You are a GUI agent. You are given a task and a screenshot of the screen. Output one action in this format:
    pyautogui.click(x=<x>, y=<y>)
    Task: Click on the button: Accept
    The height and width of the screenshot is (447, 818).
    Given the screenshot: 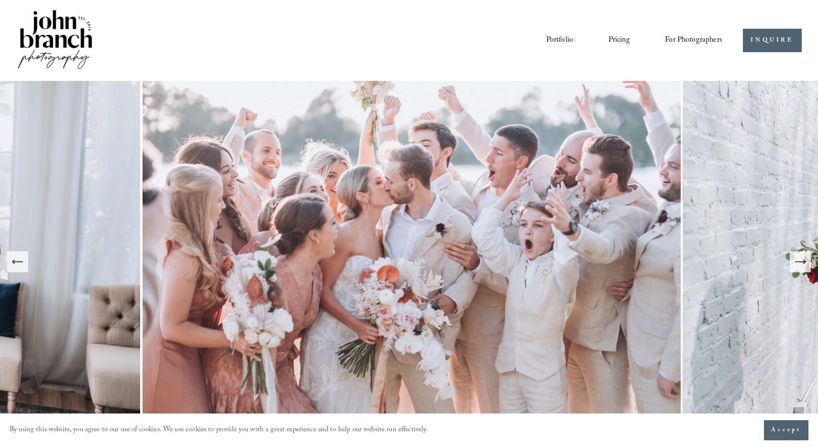 What is the action you would take?
    pyautogui.click(x=786, y=430)
    